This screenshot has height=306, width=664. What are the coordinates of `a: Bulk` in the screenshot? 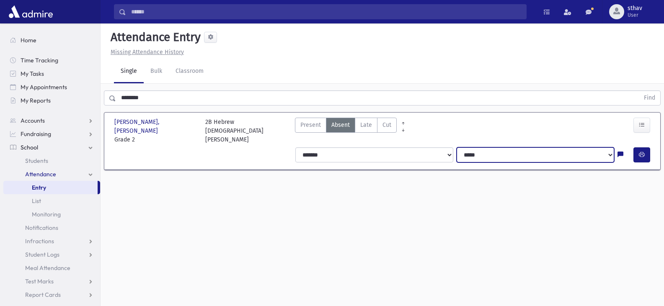 It's located at (156, 72).